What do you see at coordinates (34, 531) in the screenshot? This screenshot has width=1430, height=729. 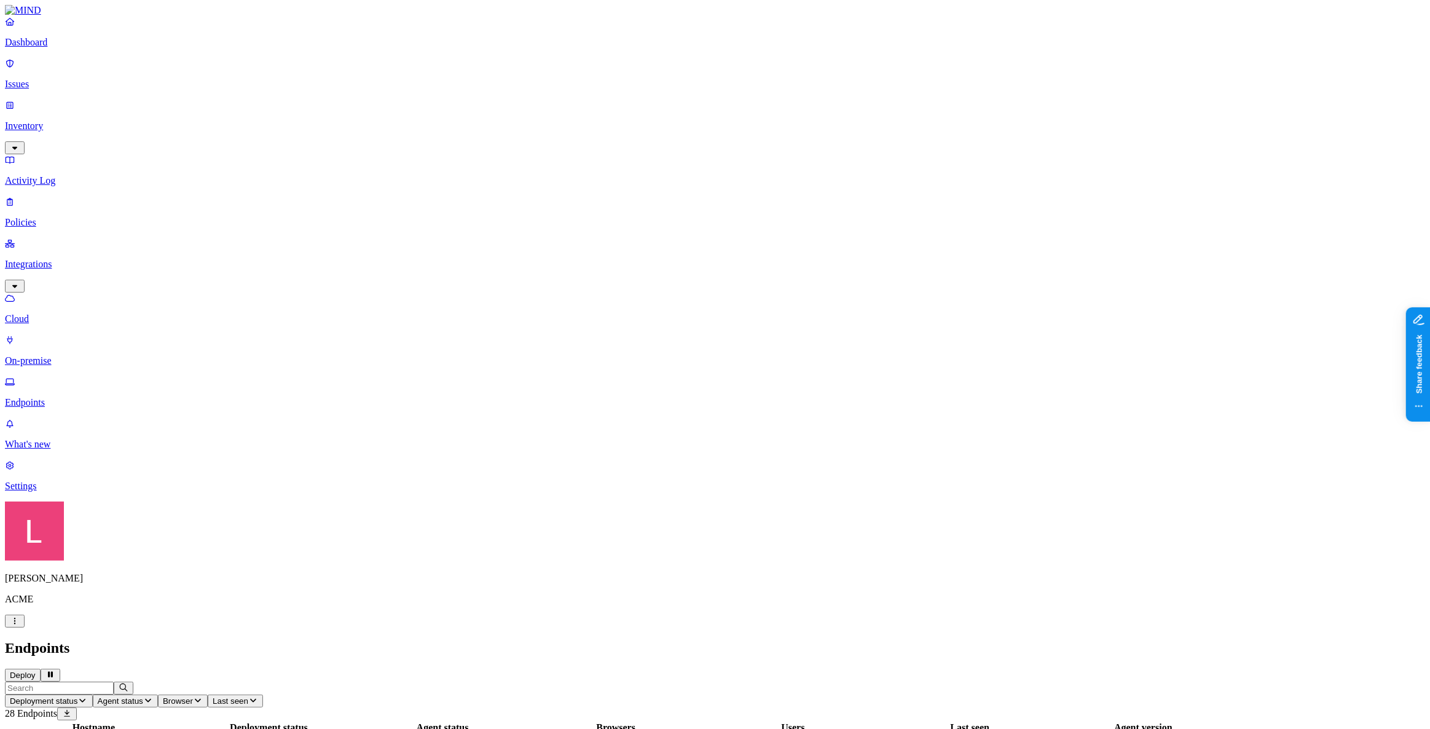 I see `img: Landen Brown` at bounding box center [34, 531].